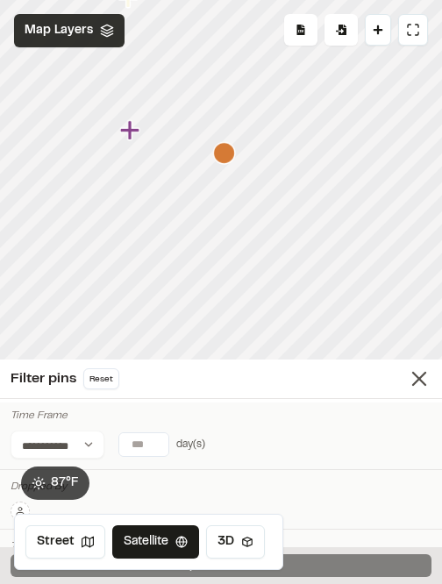  Describe the element at coordinates (65, 484) in the screenshot. I see `span: 87 ° F` at that location.